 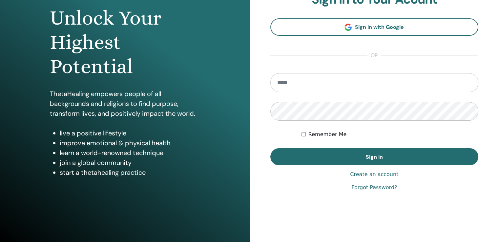 I want to click on span: or, so click(x=374, y=55).